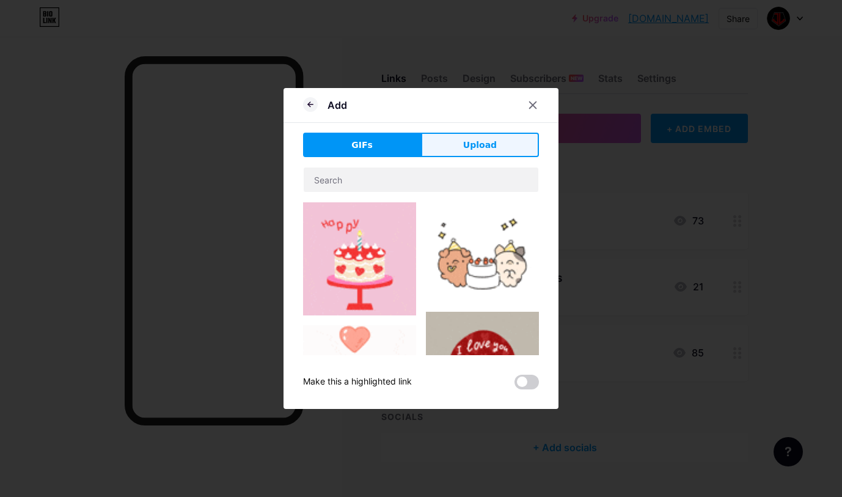 Image resolution: width=842 pixels, height=497 pixels. What do you see at coordinates (480, 145) in the screenshot?
I see `button: Upload` at bounding box center [480, 145].